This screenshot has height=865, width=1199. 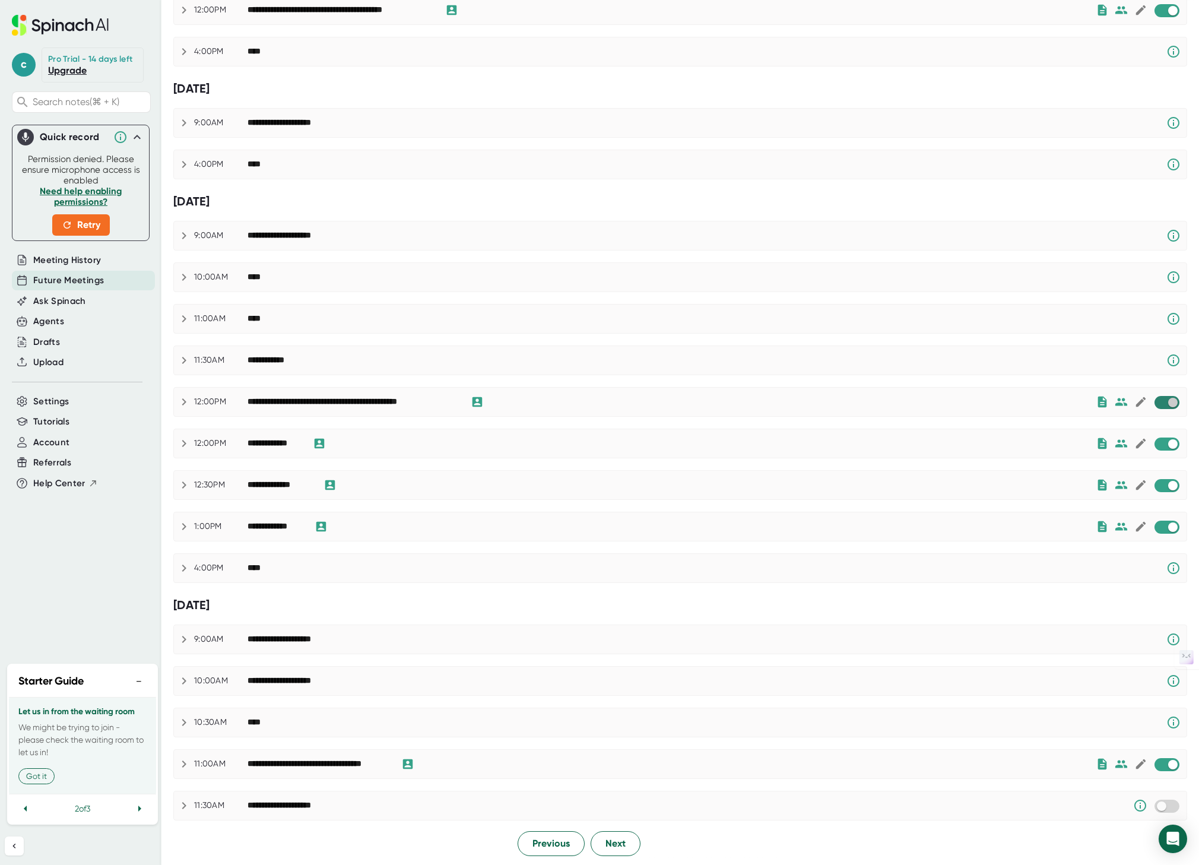 What do you see at coordinates (81, 195) in the screenshot?
I see `div: Permission denied. Please ensure microphone access is enabled` at bounding box center [81, 195].